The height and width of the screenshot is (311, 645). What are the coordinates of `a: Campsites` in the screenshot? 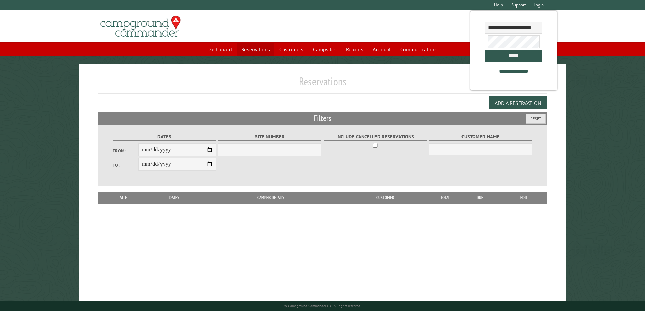 It's located at (324, 49).